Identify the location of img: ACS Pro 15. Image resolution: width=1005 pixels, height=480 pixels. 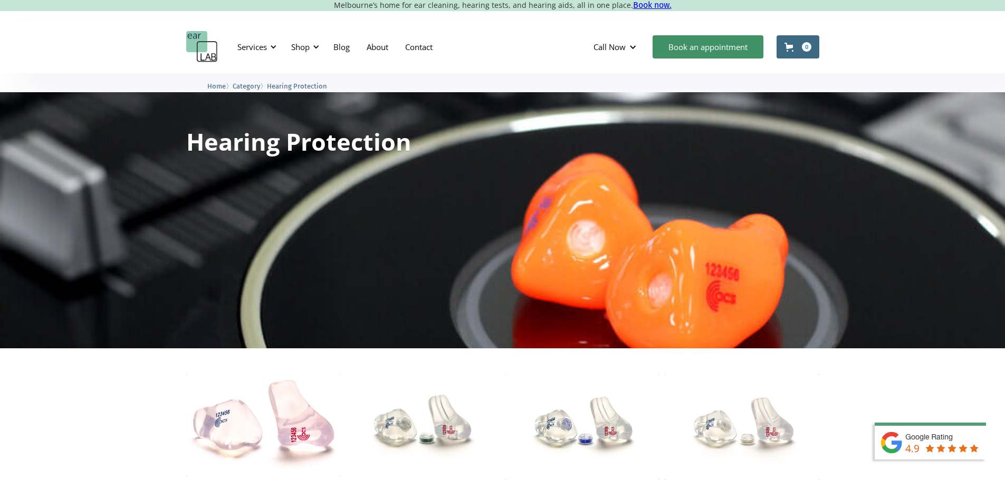
(582, 427).